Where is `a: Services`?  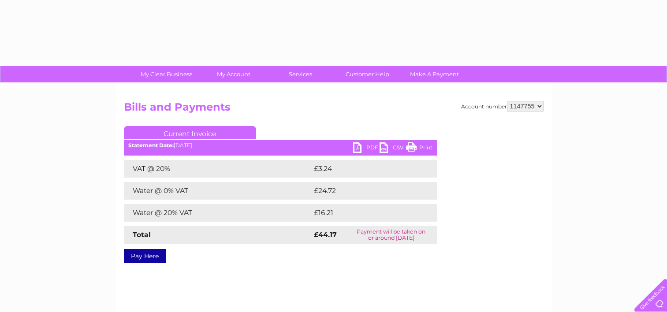 a: Services is located at coordinates (300, 74).